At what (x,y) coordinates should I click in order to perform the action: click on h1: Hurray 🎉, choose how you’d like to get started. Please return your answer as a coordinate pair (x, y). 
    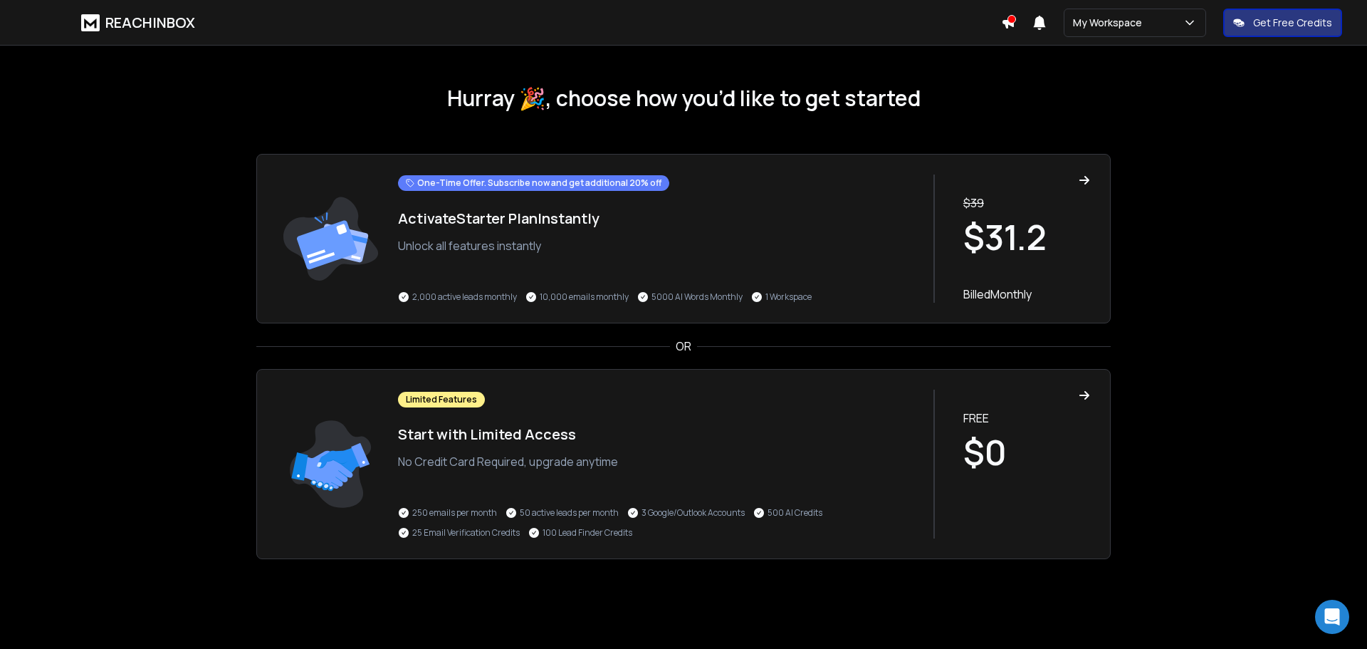
    Looking at the image, I should click on (683, 98).